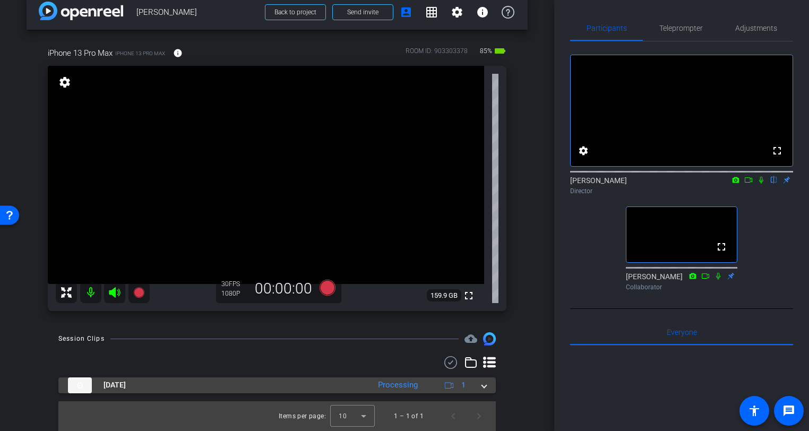 This screenshot has width=809, height=431. I want to click on mat-icon: grid_on, so click(431, 12).